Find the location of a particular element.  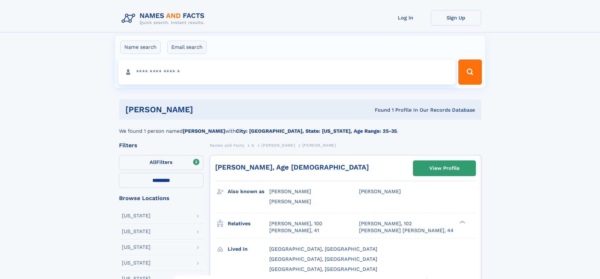

a: Names and Facts is located at coordinates (227, 145).